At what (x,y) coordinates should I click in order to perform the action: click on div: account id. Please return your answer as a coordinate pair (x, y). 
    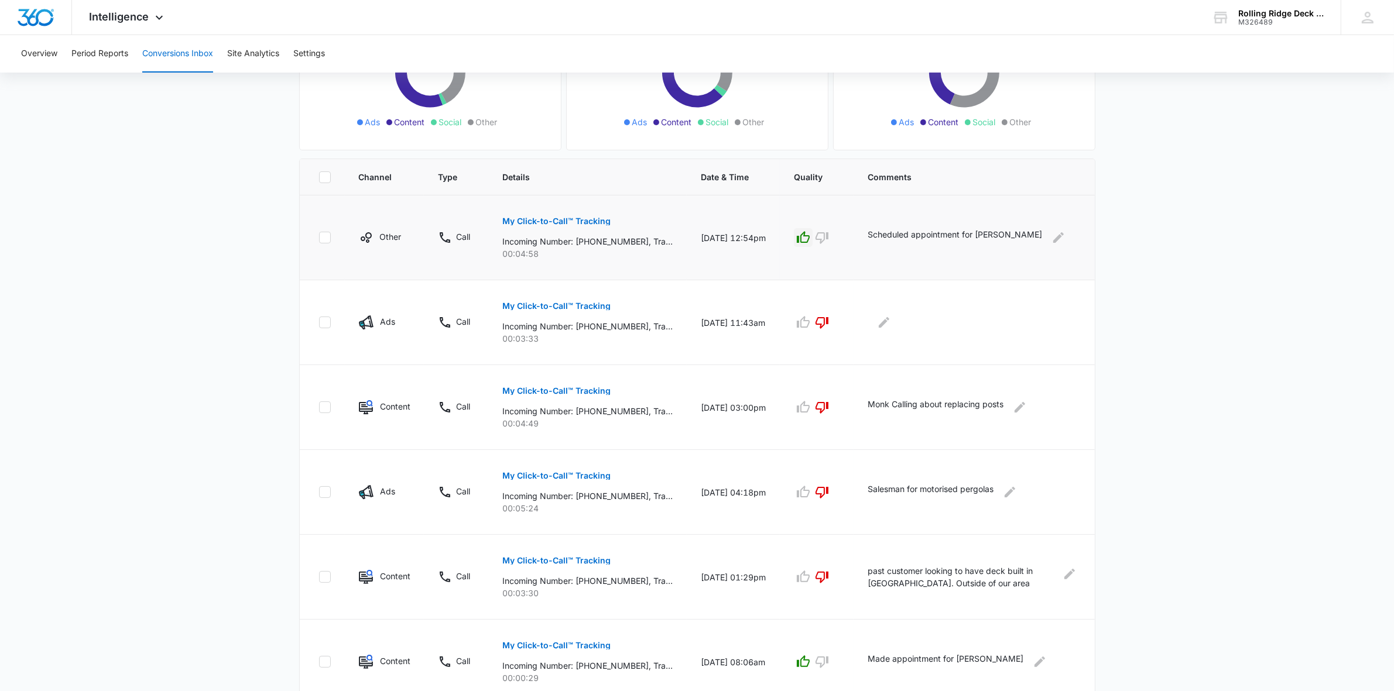
    Looking at the image, I should click on (1281, 22).